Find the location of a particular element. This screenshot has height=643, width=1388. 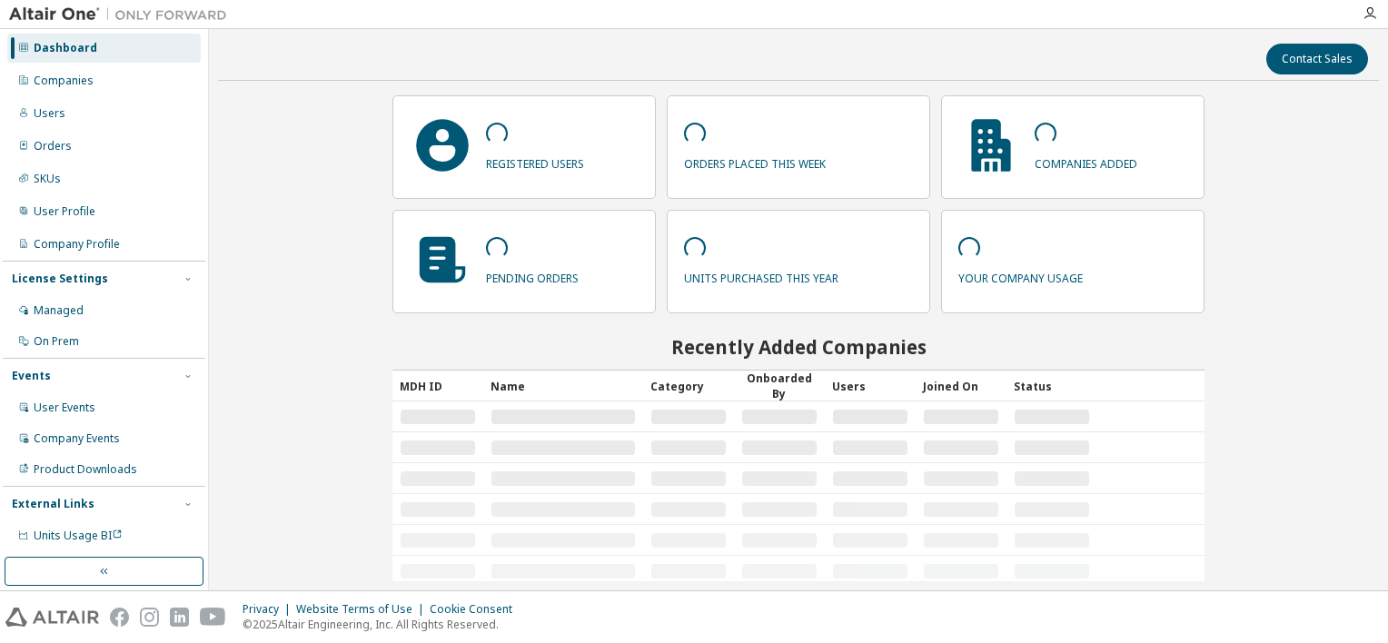

div: License Settings is located at coordinates (60, 279).